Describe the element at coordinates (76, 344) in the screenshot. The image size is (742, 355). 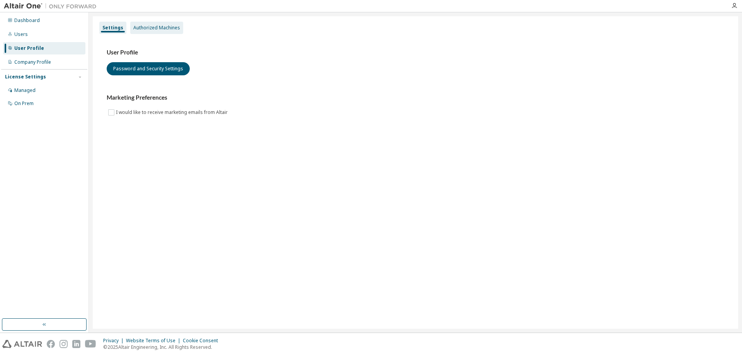
I see `img: linkedin.svg` at that location.